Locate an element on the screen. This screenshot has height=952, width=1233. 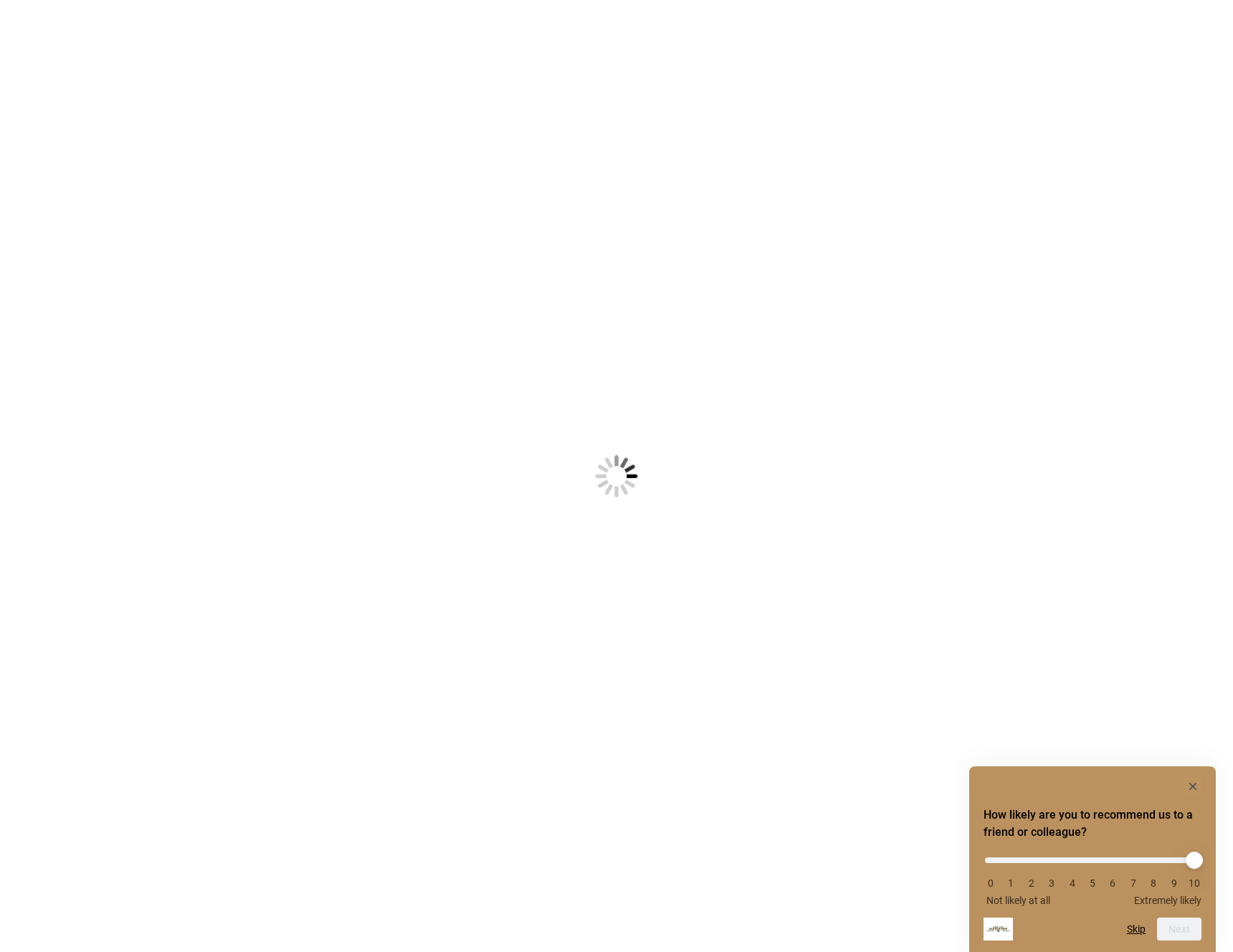
li: 3 is located at coordinates (1051, 884).